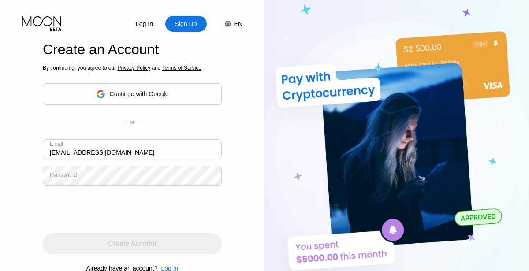 Image resolution: width=529 pixels, height=271 pixels. What do you see at coordinates (132, 122) in the screenshot?
I see `div: or` at bounding box center [132, 122].